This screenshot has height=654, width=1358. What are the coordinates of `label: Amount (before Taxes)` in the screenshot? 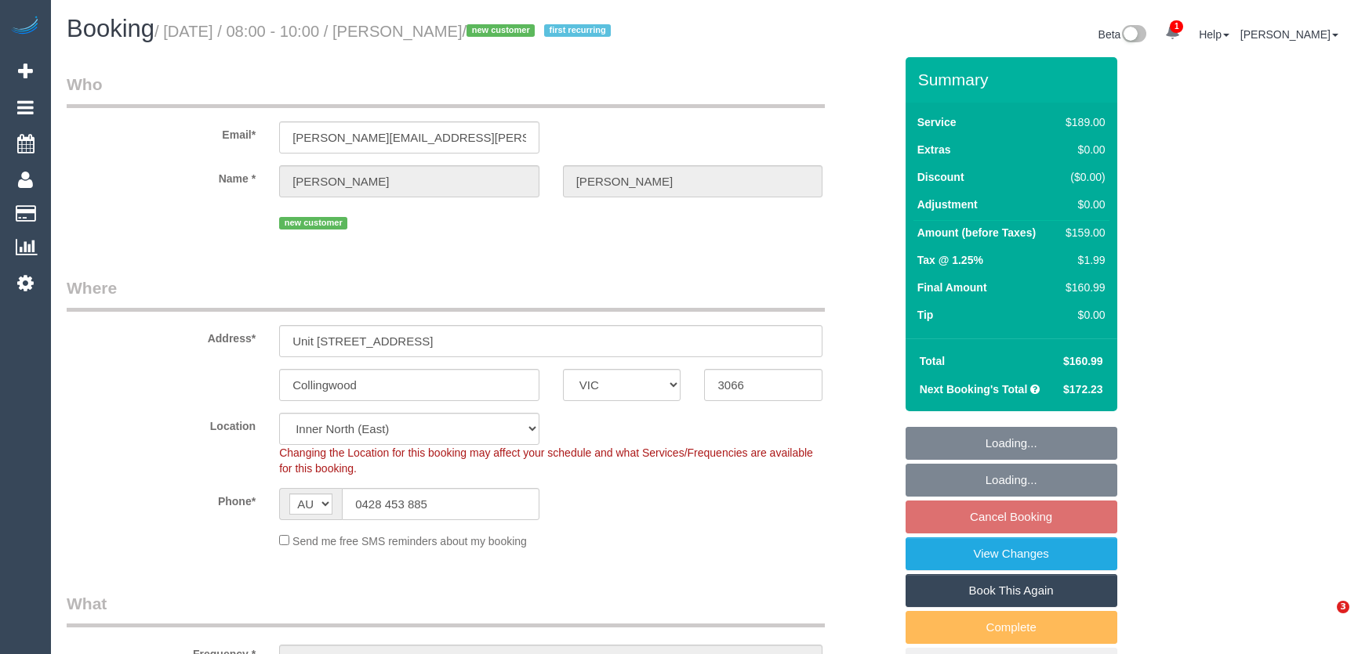 It's located at (976, 233).